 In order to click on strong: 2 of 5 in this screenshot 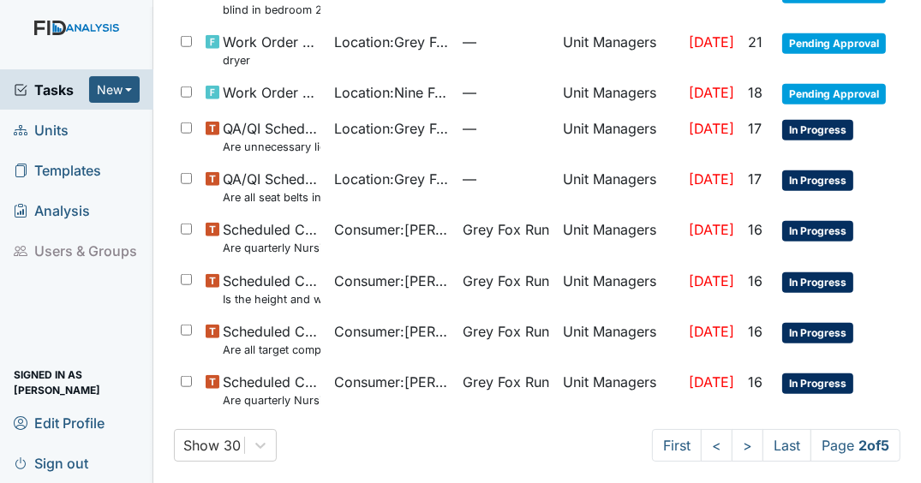, I will do `click(874, 446)`.